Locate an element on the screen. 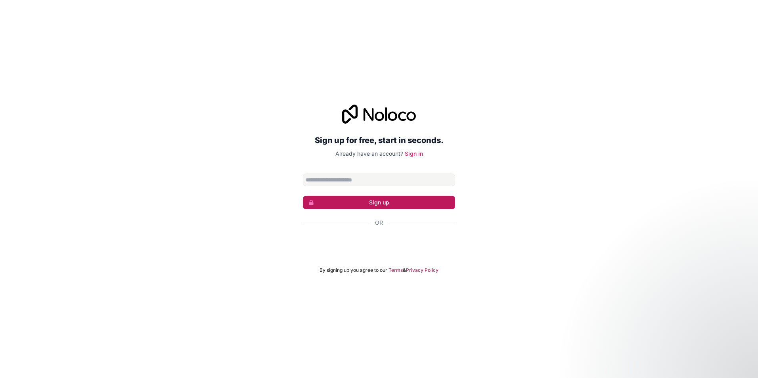 Image resolution: width=758 pixels, height=378 pixels. a: Privacy Policy is located at coordinates (422, 271).